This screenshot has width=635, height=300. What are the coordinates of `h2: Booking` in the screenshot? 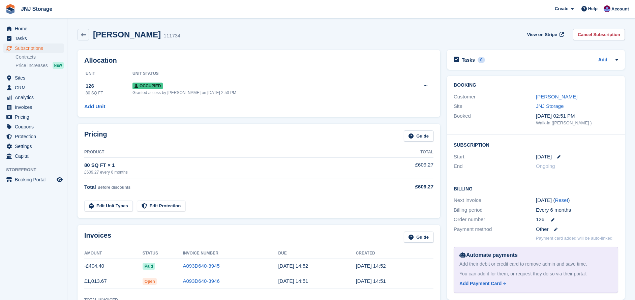 It's located at (536, 85).